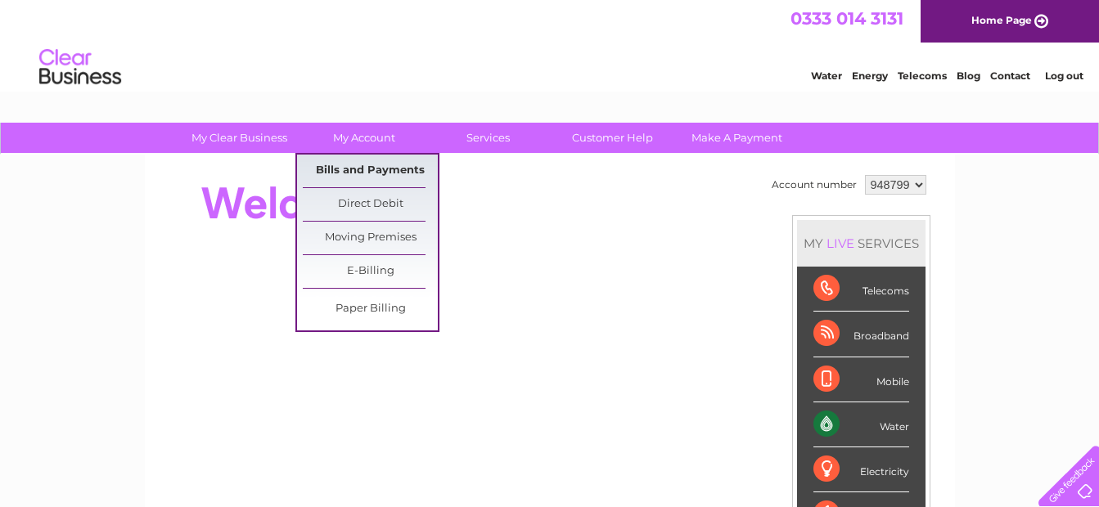  What do you see at coordinates (861, 470) in the screenshot?
I see `div: Electricity` at bounding box center [861, 470].